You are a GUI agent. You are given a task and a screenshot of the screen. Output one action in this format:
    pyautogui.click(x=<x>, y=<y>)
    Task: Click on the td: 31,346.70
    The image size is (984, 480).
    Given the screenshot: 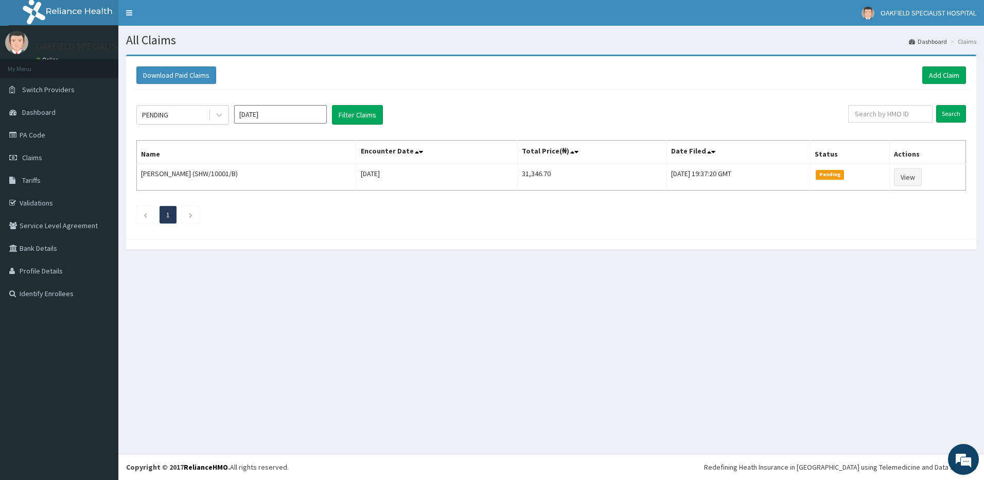 What is the action you would take?
    pyautogui.click(x=592, y=177)
    